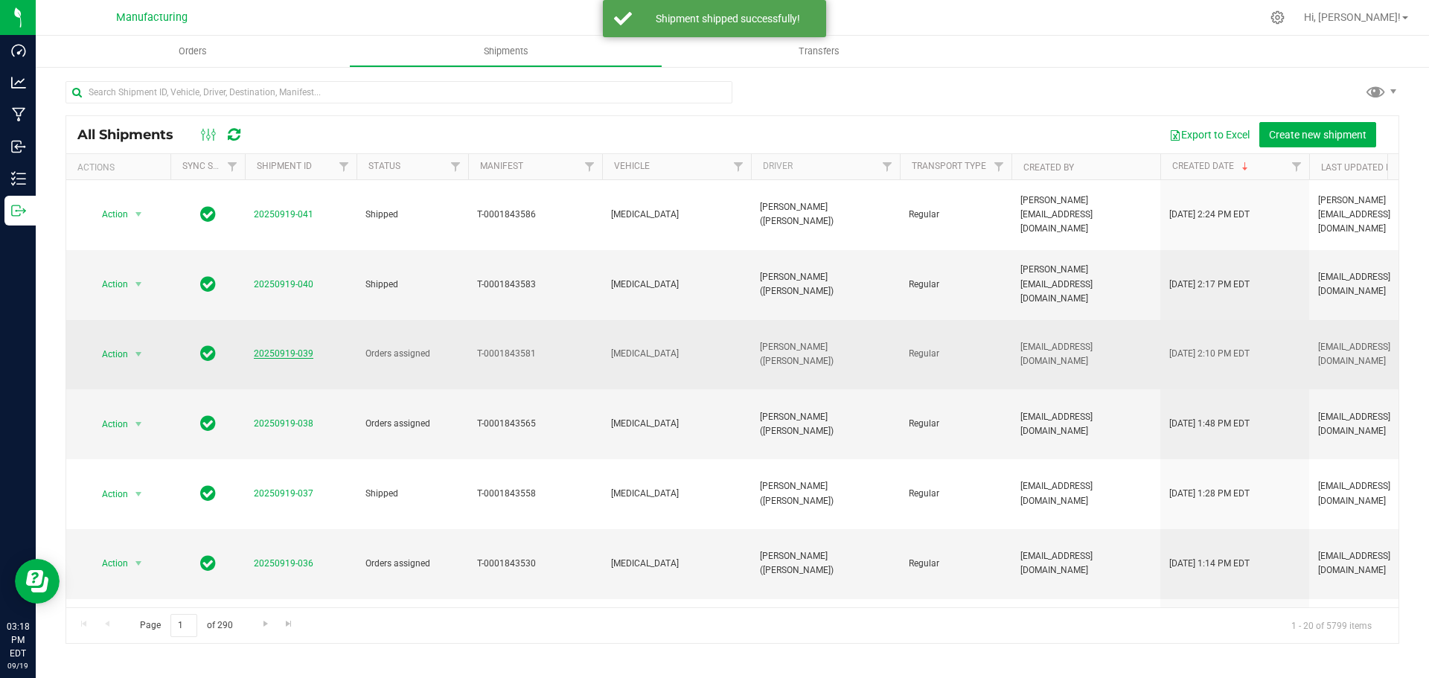  I want to click on a: 20250919-041, so click(284, 214).